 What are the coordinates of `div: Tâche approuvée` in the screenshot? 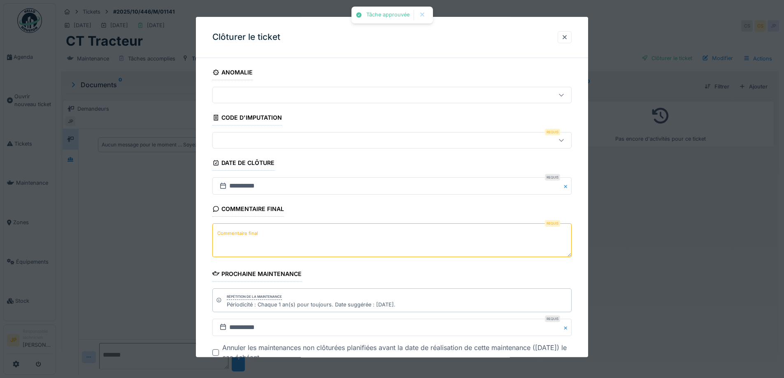 It's located at (388, 15).